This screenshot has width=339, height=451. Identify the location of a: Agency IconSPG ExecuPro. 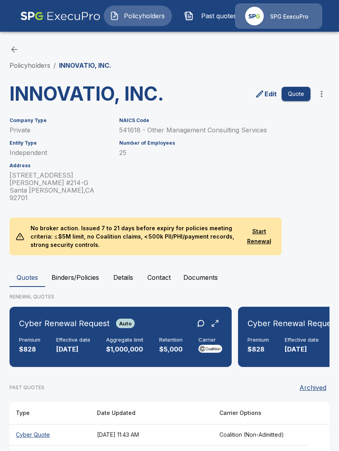
(279, 16).